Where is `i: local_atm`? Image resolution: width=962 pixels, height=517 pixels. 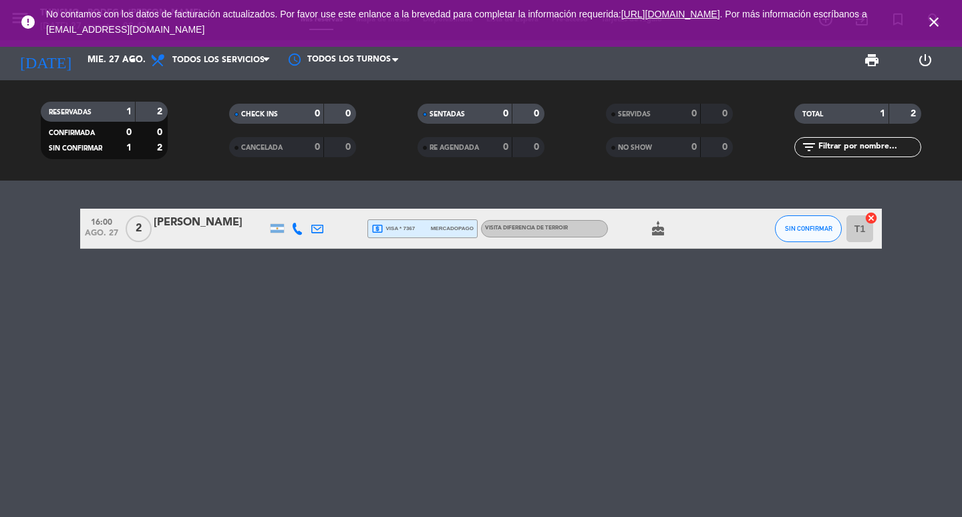 i: local_atm is located at coordinates (378, 229).